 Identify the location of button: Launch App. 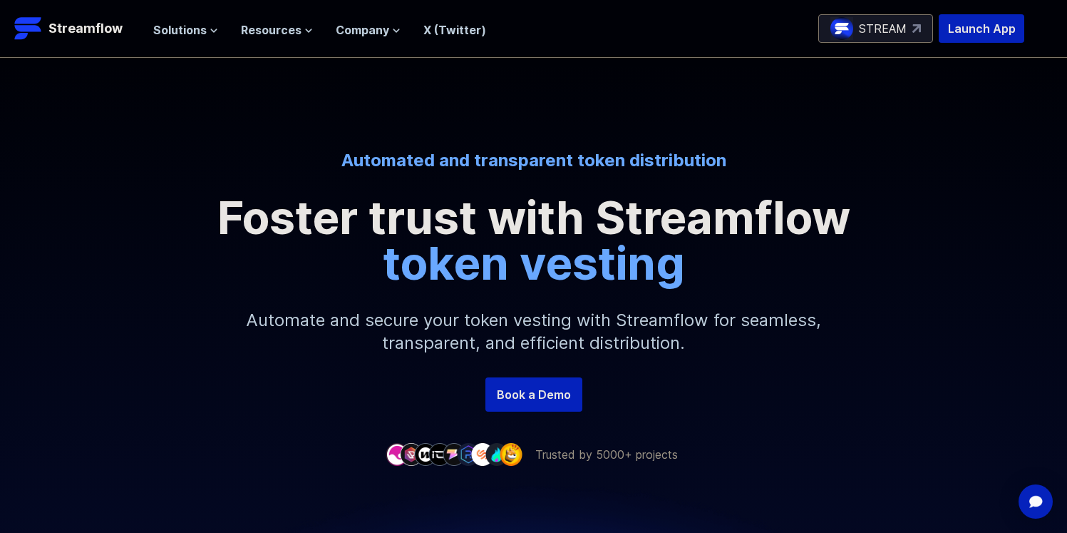
(982, 29).